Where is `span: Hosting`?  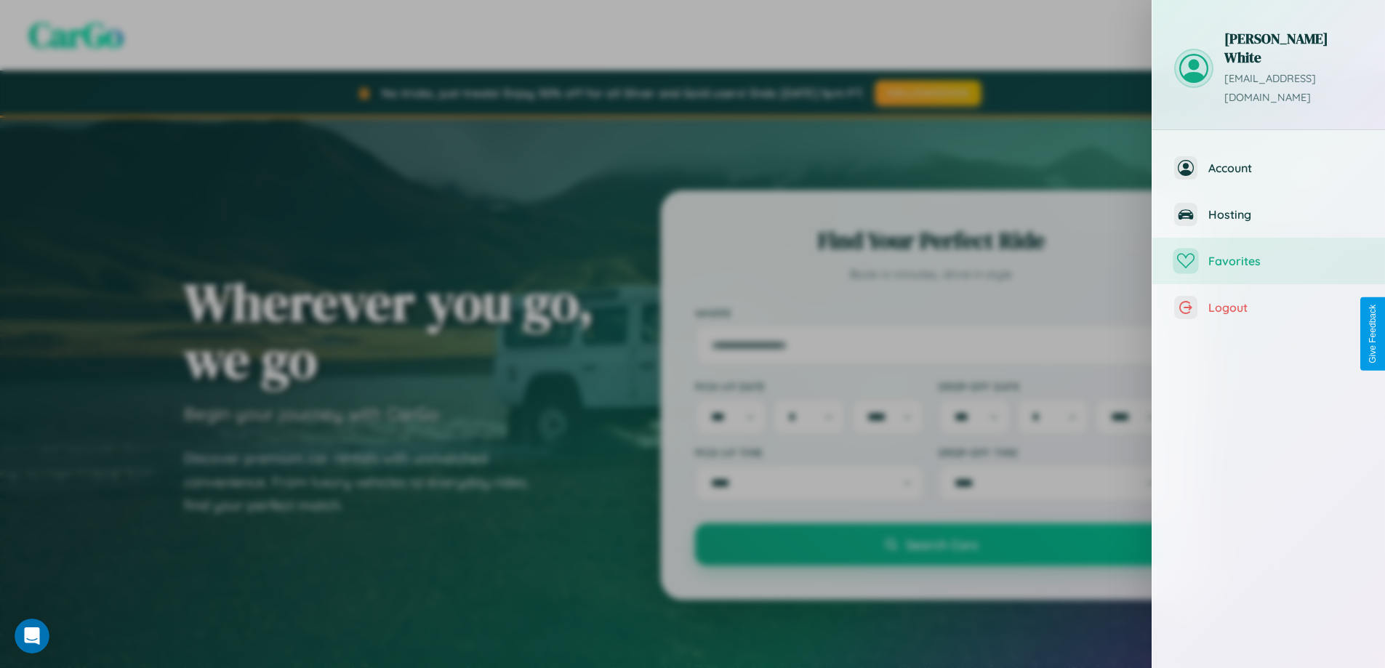 span: Hosting is located at coordinates (1286, 215).